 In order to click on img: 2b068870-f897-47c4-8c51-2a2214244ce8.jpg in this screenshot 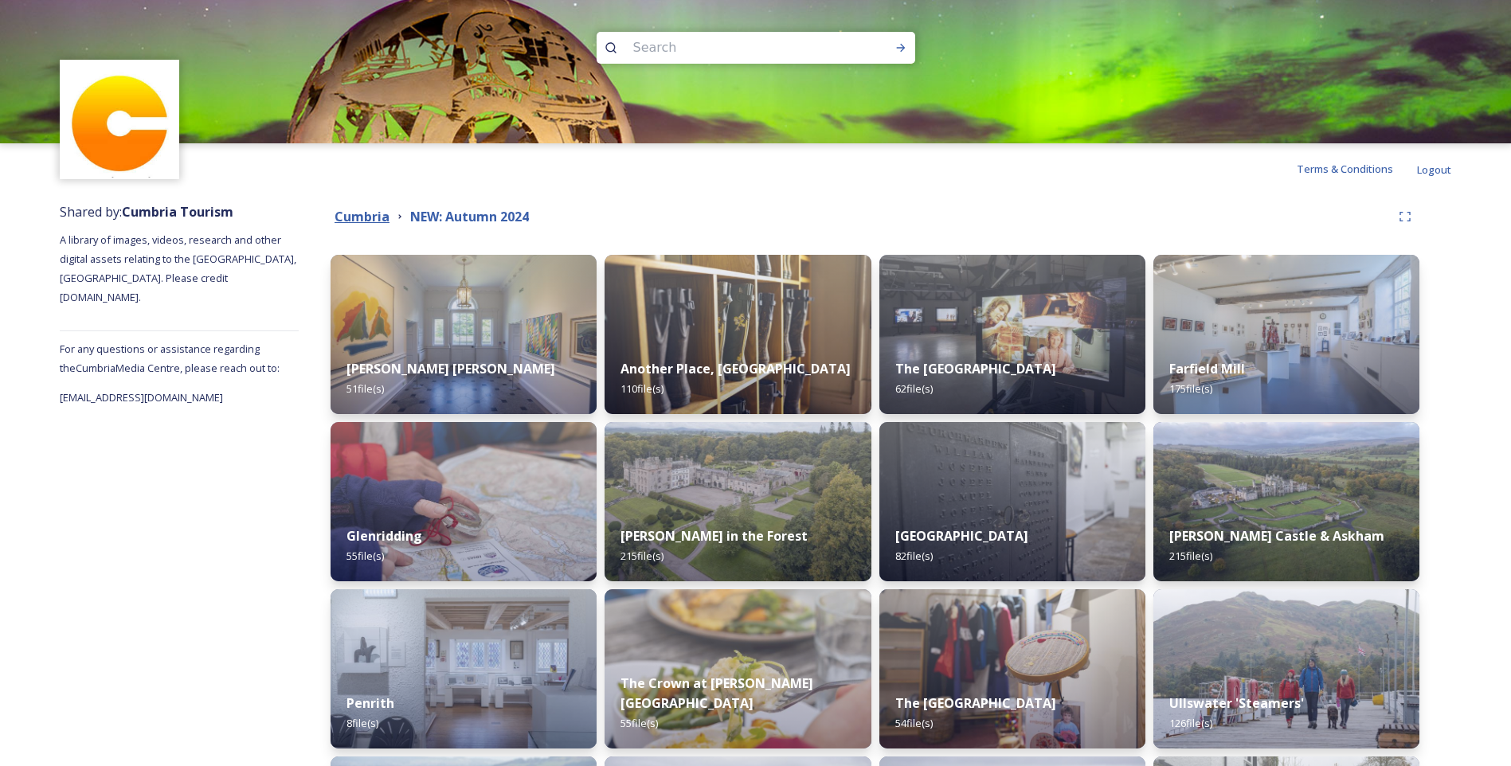, I will do `click(1013, 502)`.